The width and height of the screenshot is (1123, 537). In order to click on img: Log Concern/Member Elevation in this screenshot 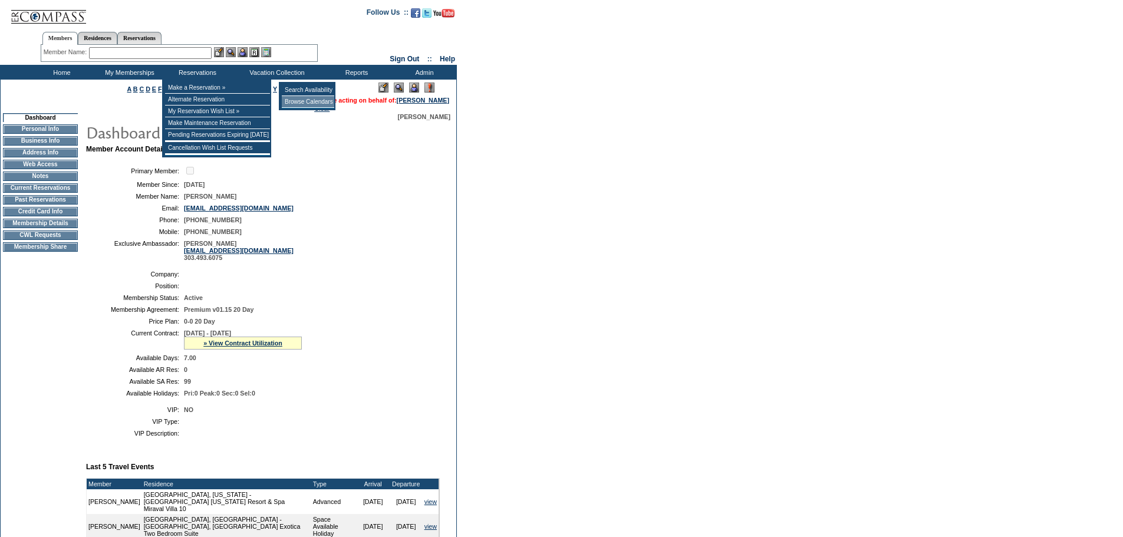, I will do `click(429, 87)`.